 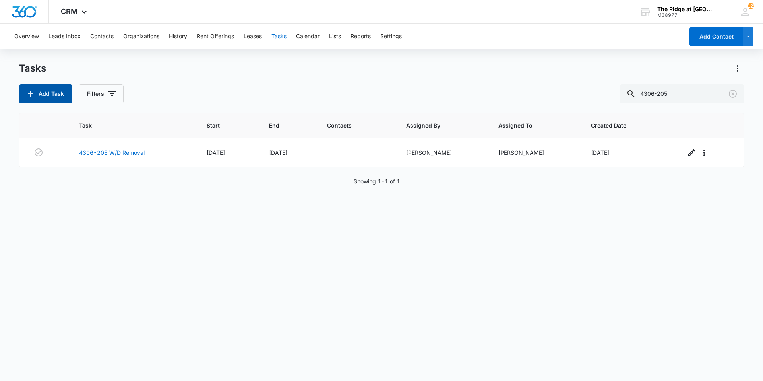 I want to click on input: Search Tasks, so click(x=682, y=94).